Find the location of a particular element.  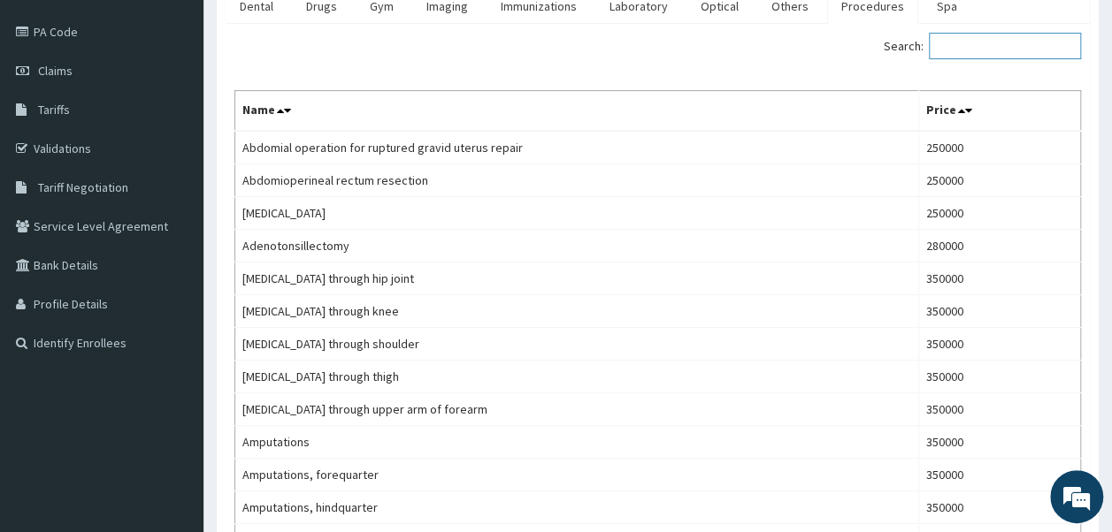

span: Tariff Negotiation is located at coordinates (83, 188).